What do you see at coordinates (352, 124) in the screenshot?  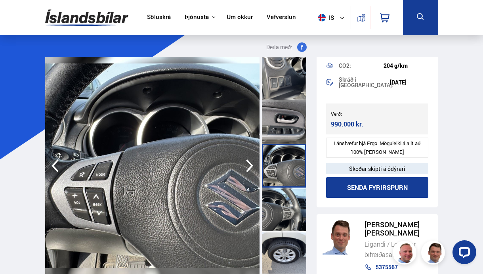 I see `div: 990.000 kr.` at bounding box center [352, 124].